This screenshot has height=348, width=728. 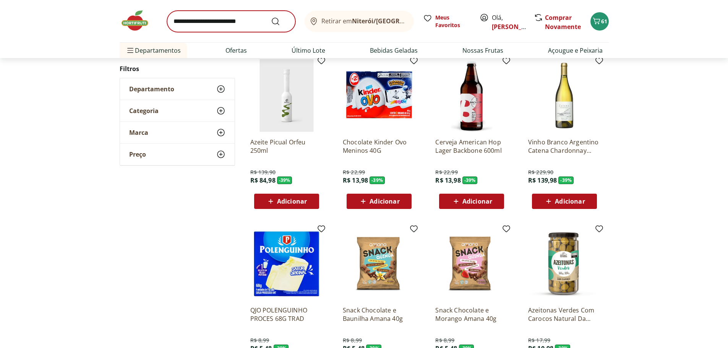 I want to click on img: Azeitonas Verdes Com Carocos Natural Da Terra 200g, so click(x=564, y=264).